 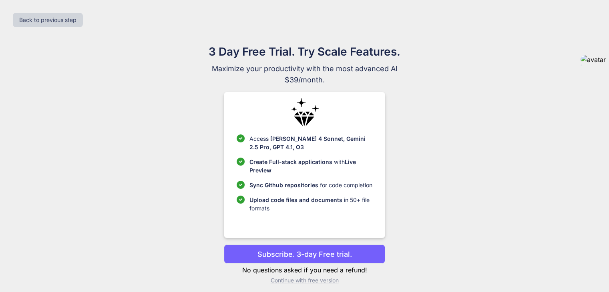 What do you see at coordinates (296, 200) in the screenshot?
I see `span: Upload code files and documents` at bounding box center [296, 200].